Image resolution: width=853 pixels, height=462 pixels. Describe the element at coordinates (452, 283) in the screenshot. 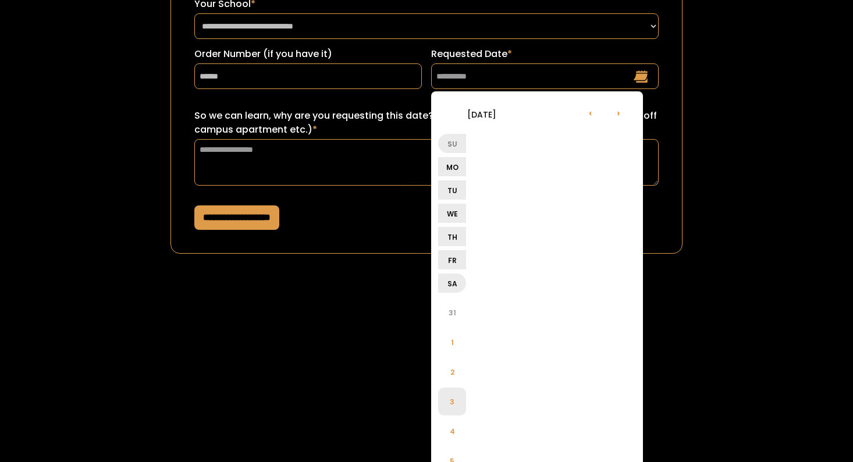

I see `li: Sa` at that location.